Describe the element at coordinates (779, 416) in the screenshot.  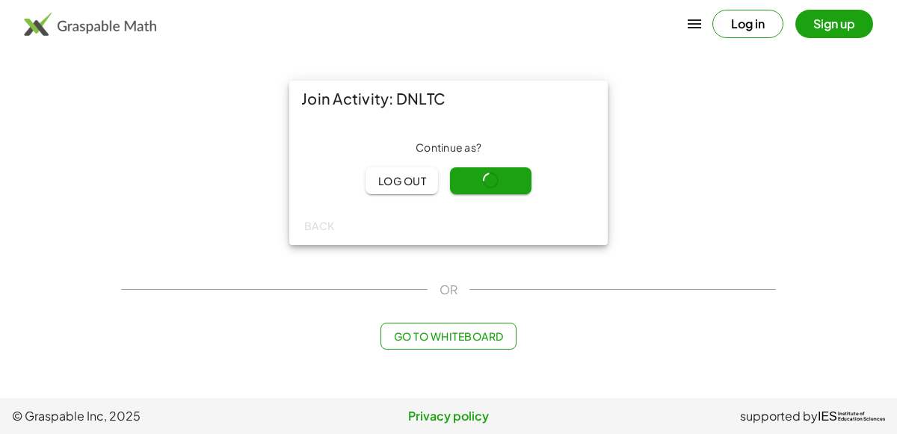
I see `span: supported by` at that location.